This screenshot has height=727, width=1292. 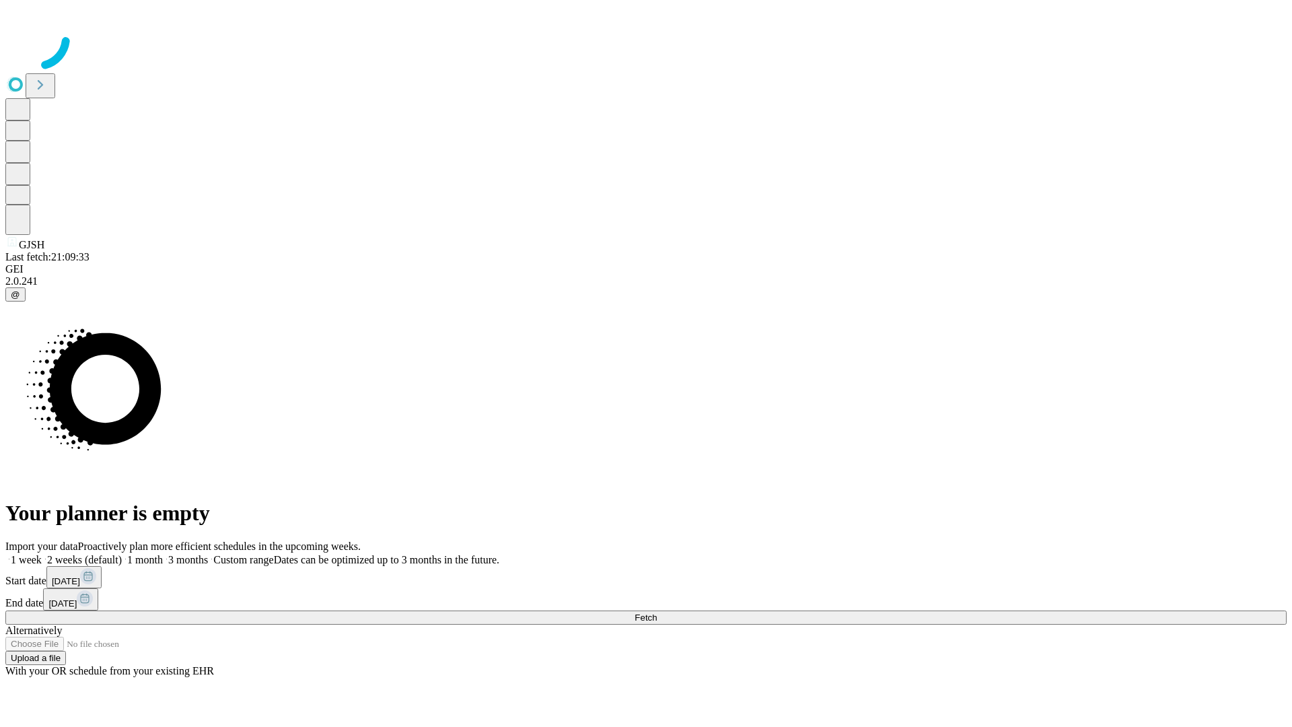 What do you see at coordinates (36, 657) in the screenshot?
I see `button: Upload a file` at bounding box center [36, 657].